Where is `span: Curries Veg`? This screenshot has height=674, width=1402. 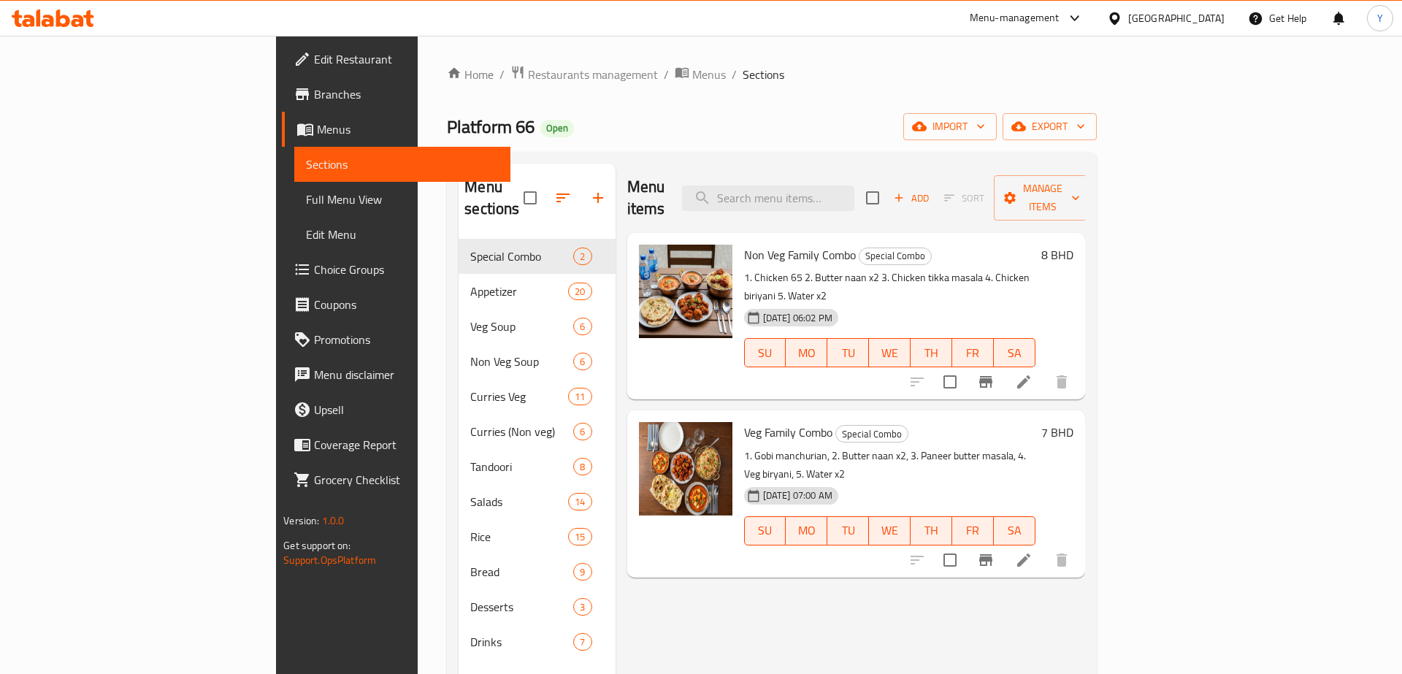 span: Curries Veg is located at coordinates (519, 397).